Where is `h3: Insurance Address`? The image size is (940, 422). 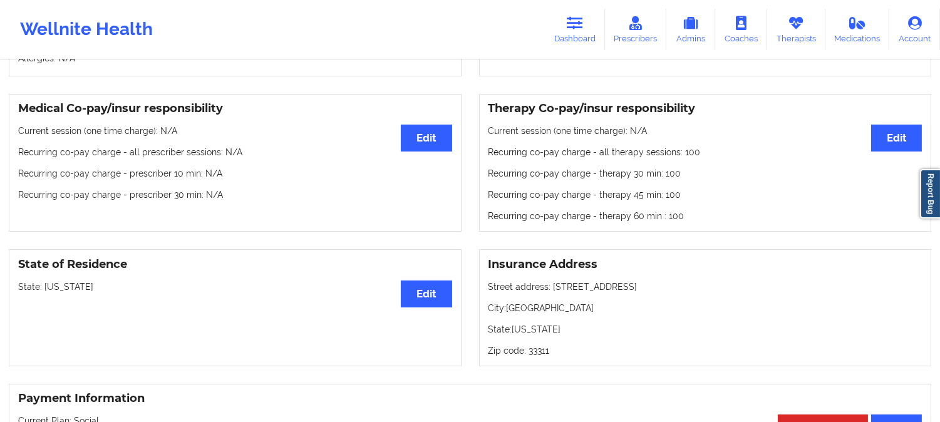
h3: Insurance Address is located at coordinates (705, 264).